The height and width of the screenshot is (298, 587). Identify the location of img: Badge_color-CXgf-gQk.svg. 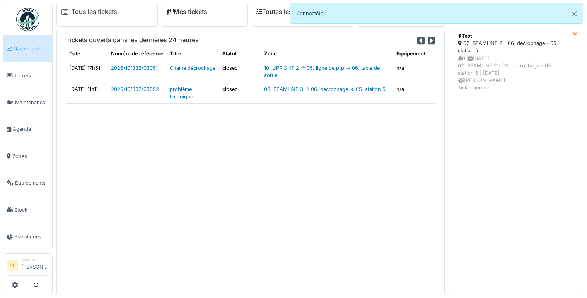
(28, 19).